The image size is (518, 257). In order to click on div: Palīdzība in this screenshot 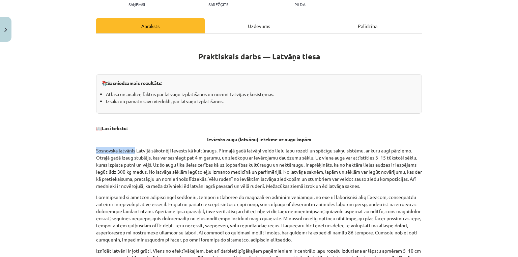, I will do `click(368, 26)`.